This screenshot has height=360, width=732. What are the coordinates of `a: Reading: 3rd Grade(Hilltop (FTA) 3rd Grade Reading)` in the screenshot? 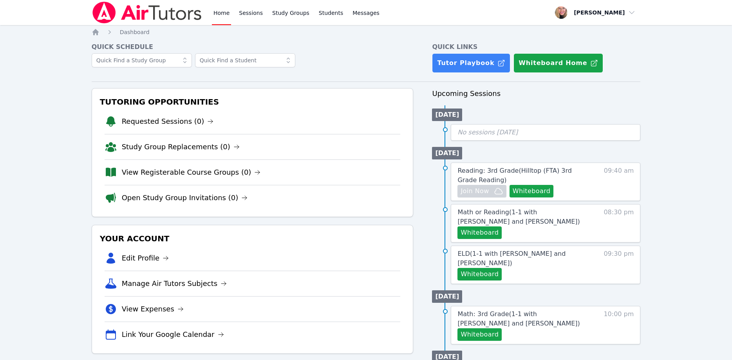 It's located at (523, 176).